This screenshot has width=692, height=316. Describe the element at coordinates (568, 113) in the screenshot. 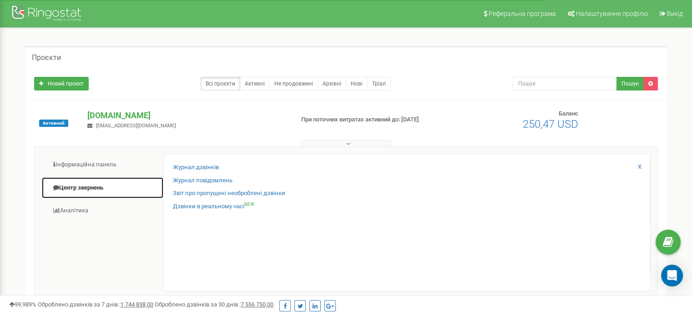

I see `span: Баланс` at that location.